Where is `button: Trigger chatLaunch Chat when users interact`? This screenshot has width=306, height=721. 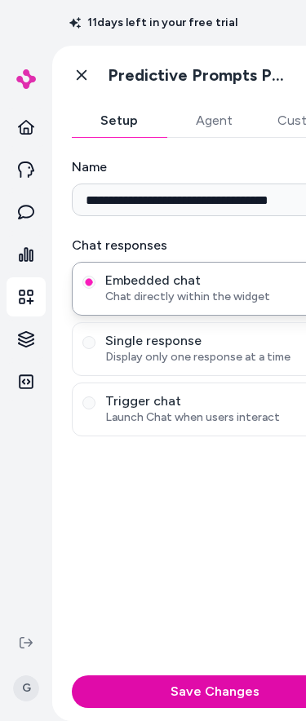
button: Trigger chatLaunch Chat when users interact is located at coordinates (89, 403).